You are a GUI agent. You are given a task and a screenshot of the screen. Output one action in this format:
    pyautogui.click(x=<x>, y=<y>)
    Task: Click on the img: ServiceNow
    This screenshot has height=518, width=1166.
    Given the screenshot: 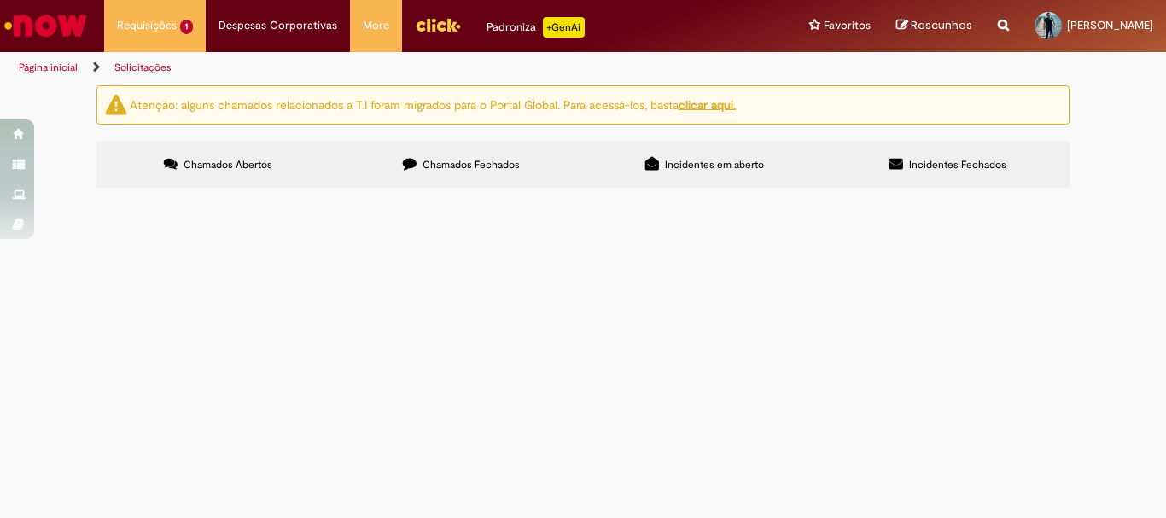 What is the action you would take?
    pyautogui.click(x=45, y=26)
    